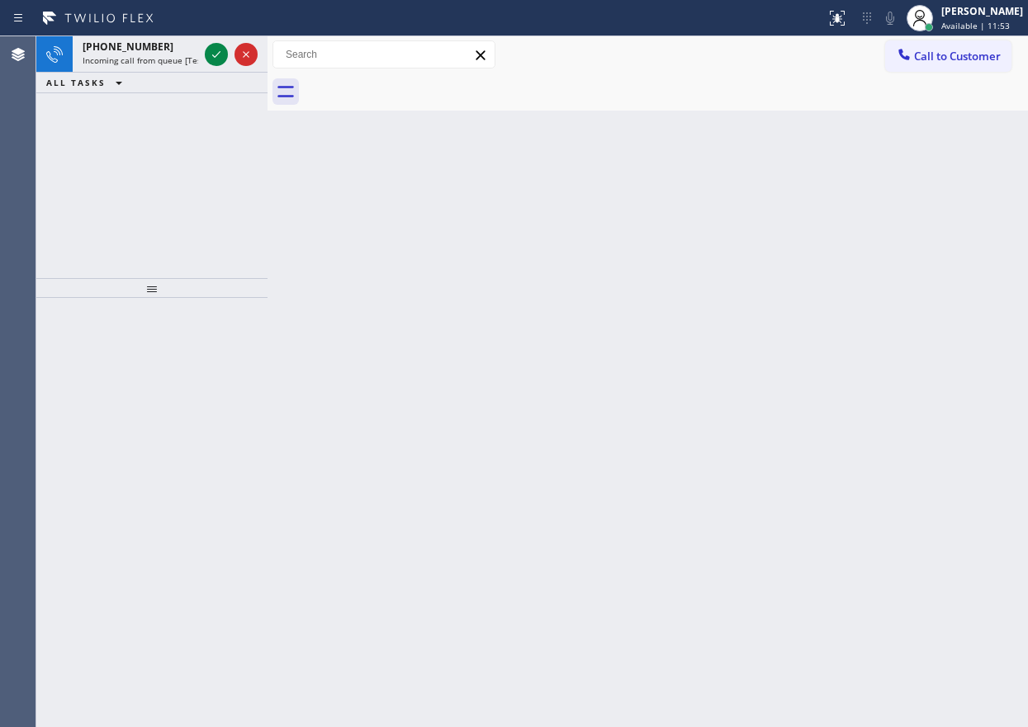 This screenshot has height=727, width=1028. I want to click on span: Incoming call from queue [Test] All, so click(151, 60).